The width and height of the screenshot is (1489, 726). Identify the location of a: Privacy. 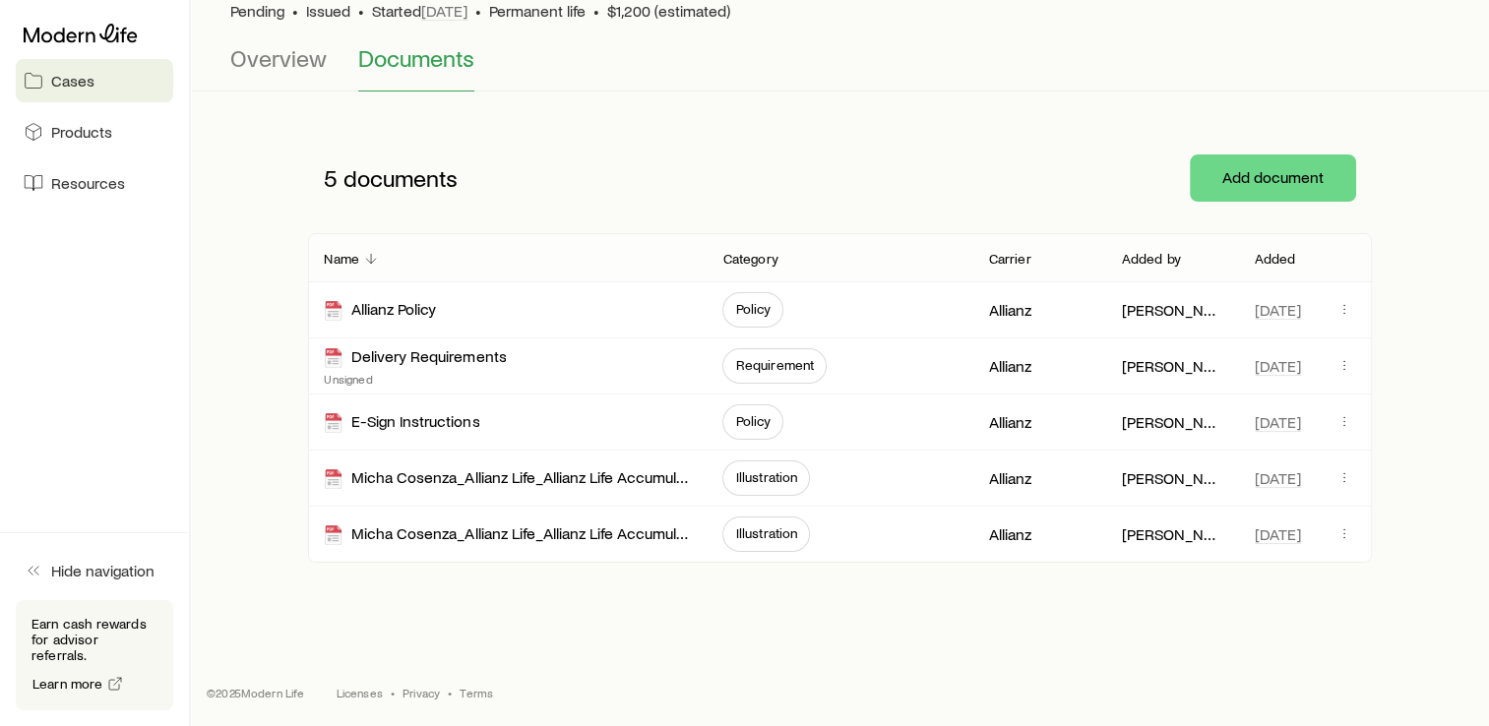
(421, 693).